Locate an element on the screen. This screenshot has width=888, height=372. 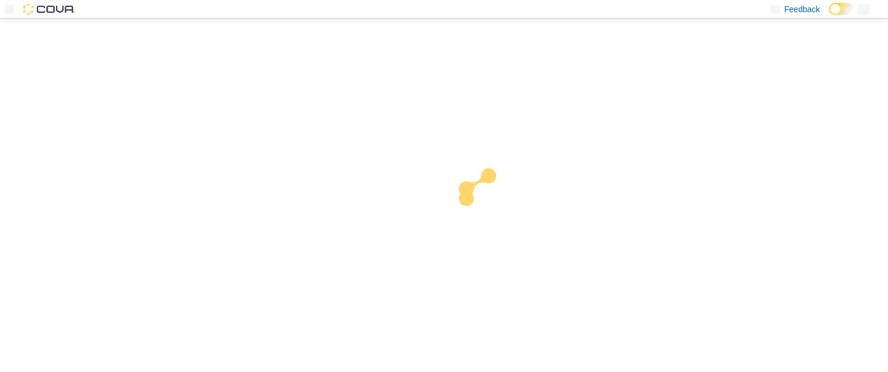
span: Dark Mode is located at coordinates (829, 15).